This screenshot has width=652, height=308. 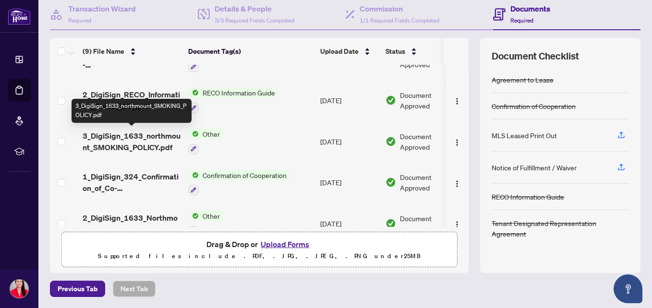 What do you see at coordinates (340, 51) in the screenshot?
I see `span: Upload Date` at bounding box center [340, 51].